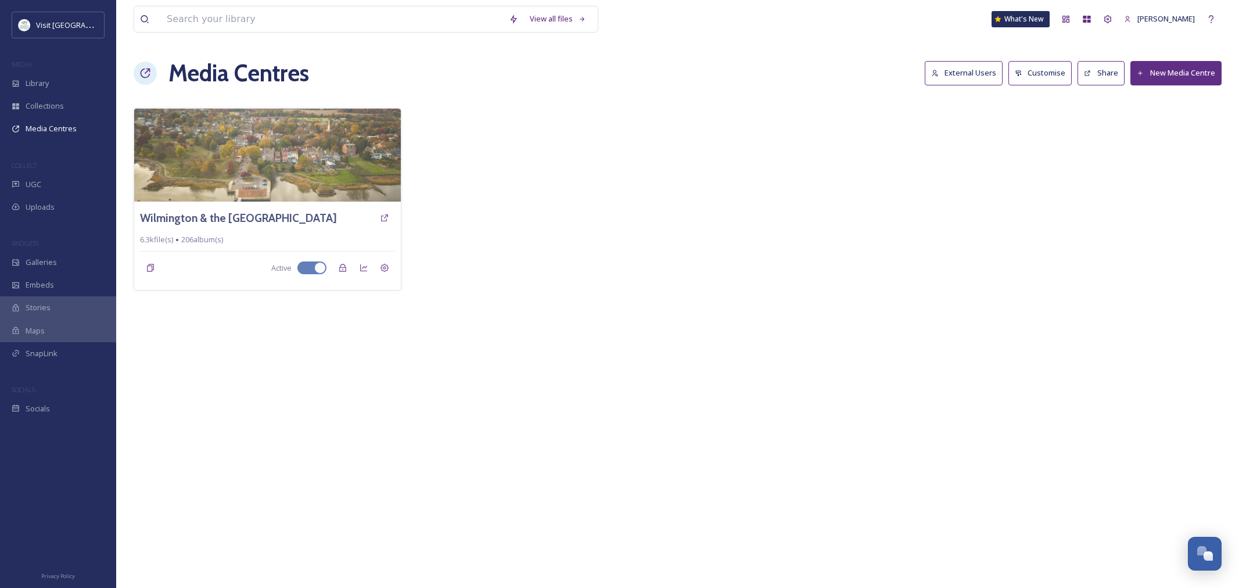 Image resolution: width=1239 pixels, height=588 pixels. What do you see at coordinates (41, 262) in the screenshot?
I see `span: Galleries` at bounding box center [41, 262].